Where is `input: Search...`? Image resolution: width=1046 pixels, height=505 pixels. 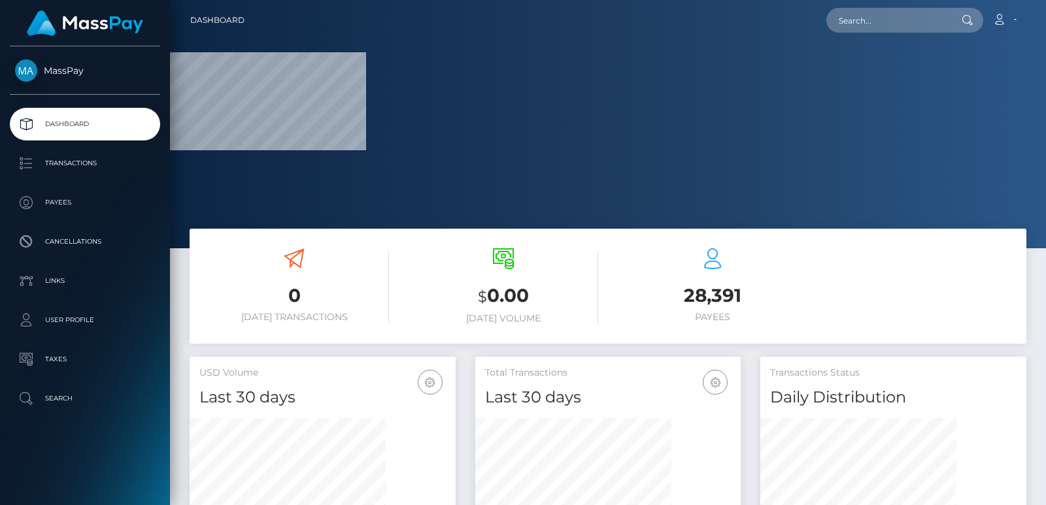 input: Search... is located at coordinates (888, 20).